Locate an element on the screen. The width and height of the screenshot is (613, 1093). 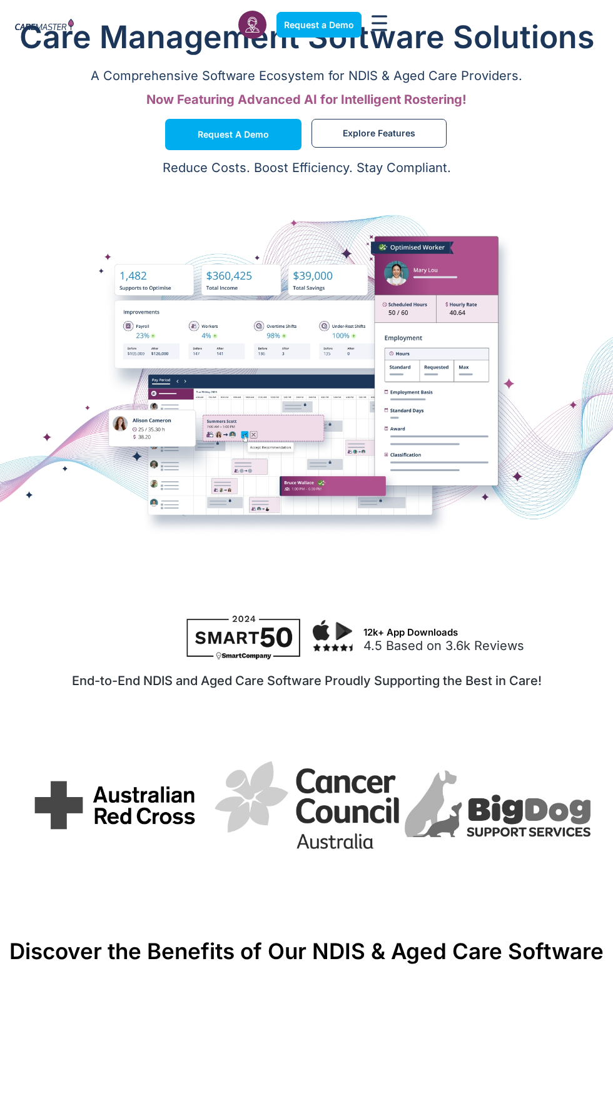
div: Menu Toggle is located at coordinates (379, 24).